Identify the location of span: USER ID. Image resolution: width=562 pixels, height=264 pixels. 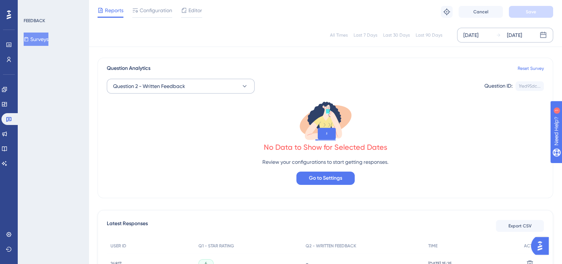
(118, 246).